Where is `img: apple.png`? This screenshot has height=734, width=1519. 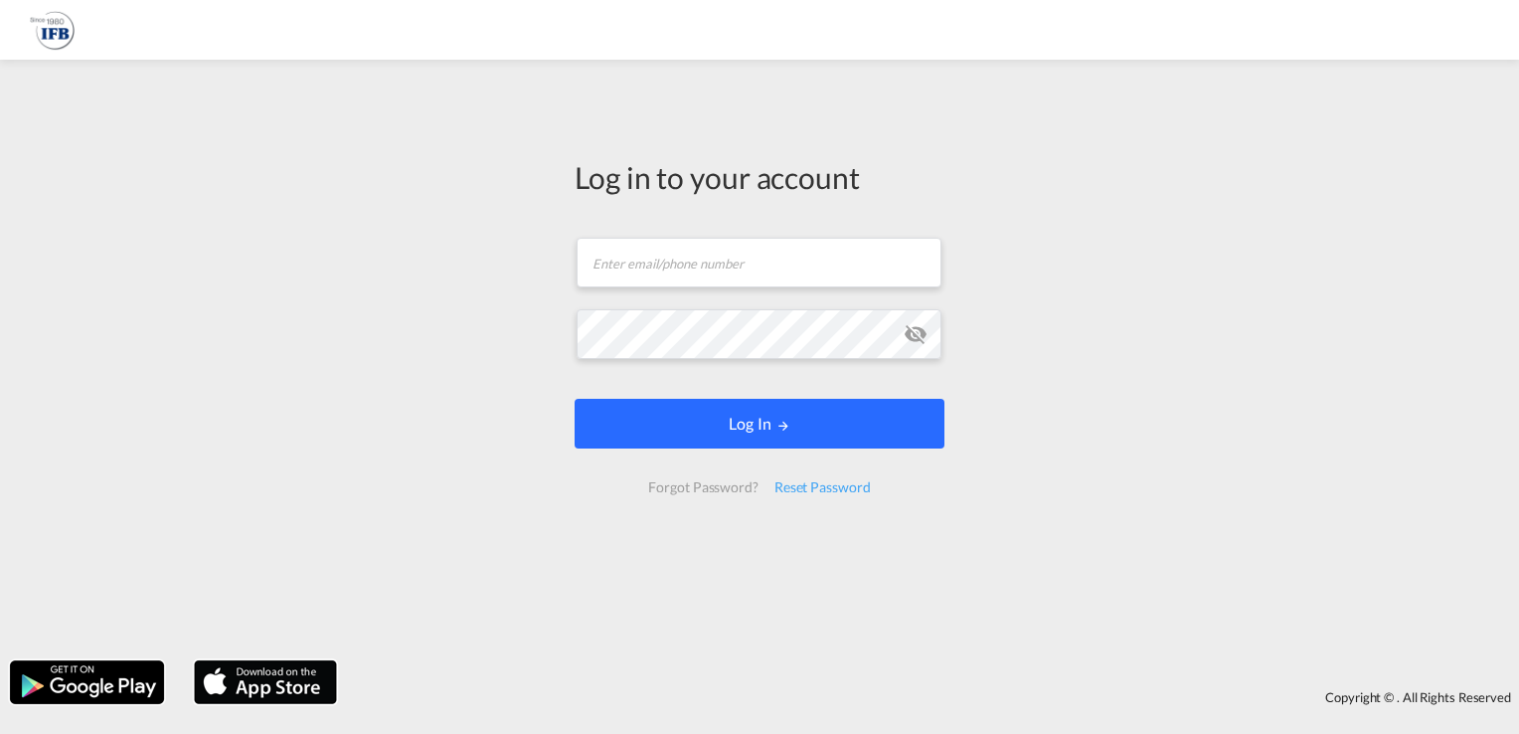
img: apple.png is located at coordinates (266, 682).